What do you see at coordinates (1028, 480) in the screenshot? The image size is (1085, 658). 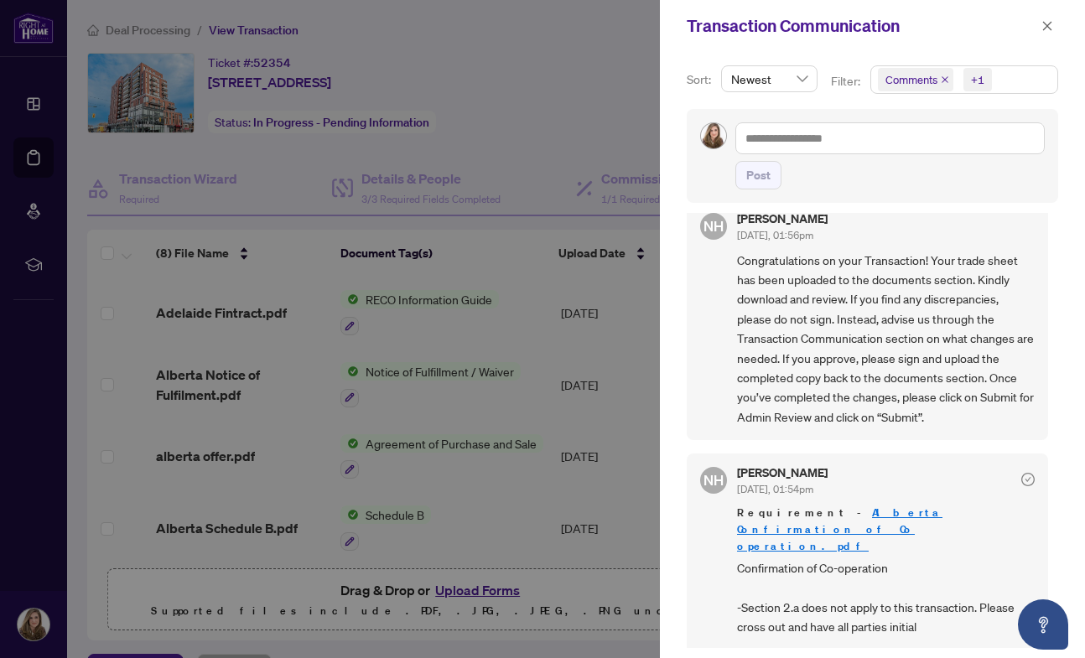 I see `span: check-circle` at bounding box center [1028, 480].